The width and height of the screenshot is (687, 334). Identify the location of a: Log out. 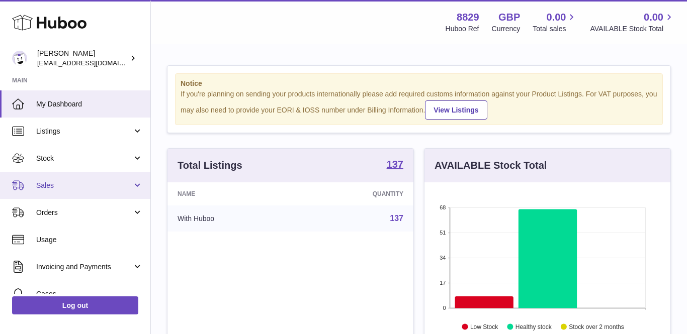
(75, 306).